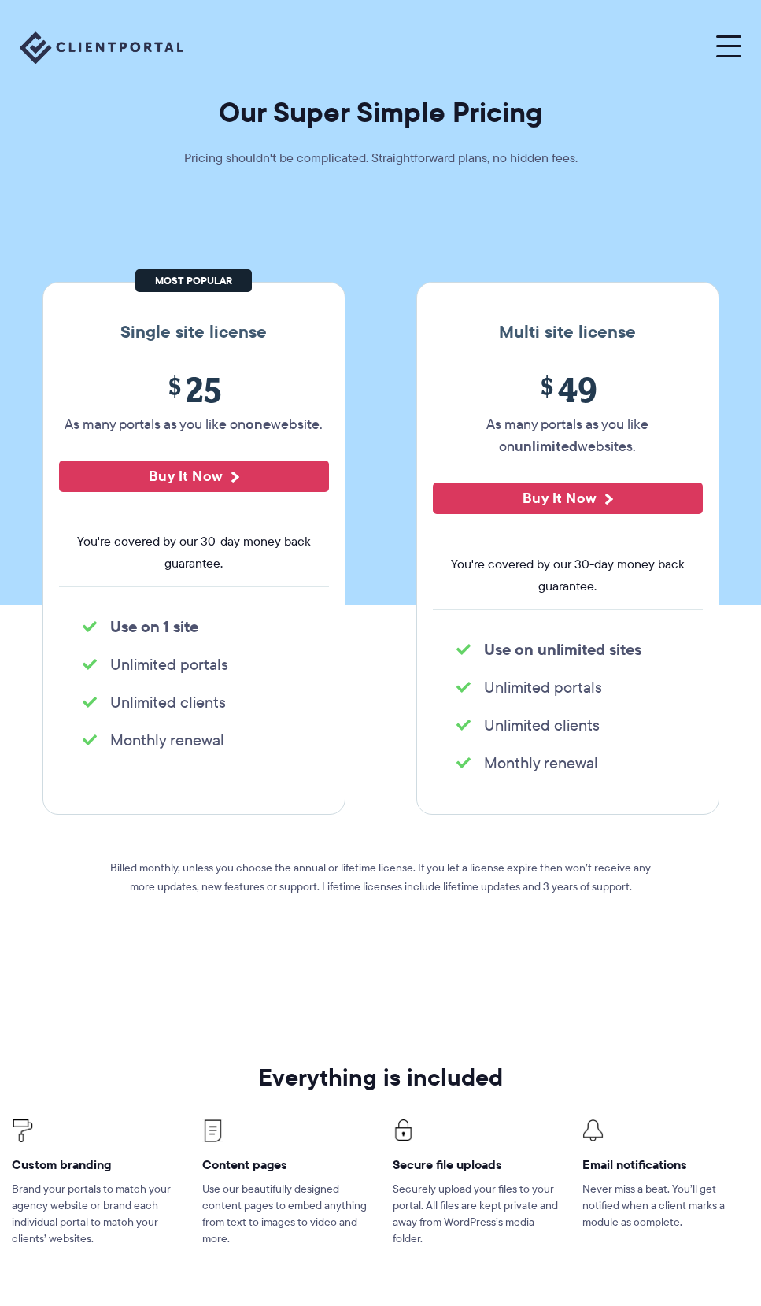 The height and width of the screenshot is (1306, 761). What do you see at coordinates (666, 1165) in the screenshot?
I see `h4: Email notifications` at bounding box center [666, 1165].